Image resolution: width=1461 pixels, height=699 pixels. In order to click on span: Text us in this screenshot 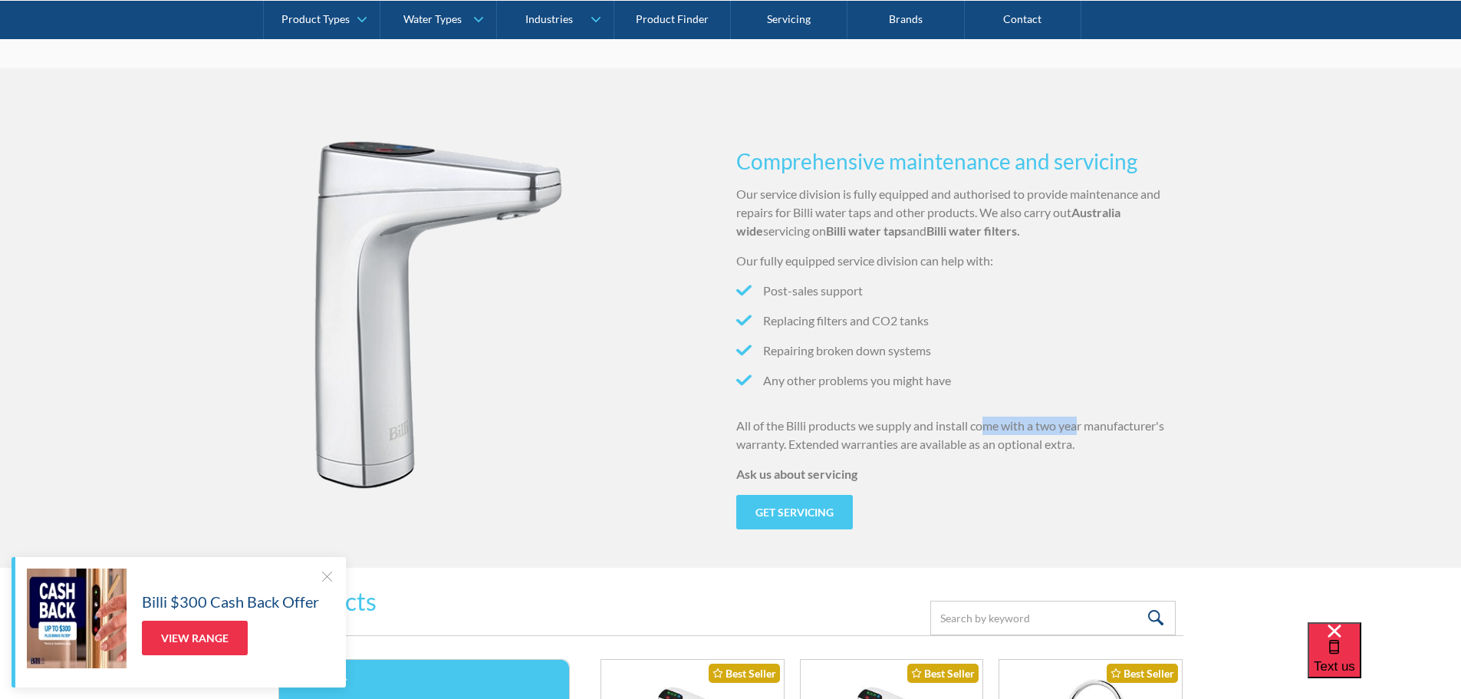, I will do `click(27, 44)`.